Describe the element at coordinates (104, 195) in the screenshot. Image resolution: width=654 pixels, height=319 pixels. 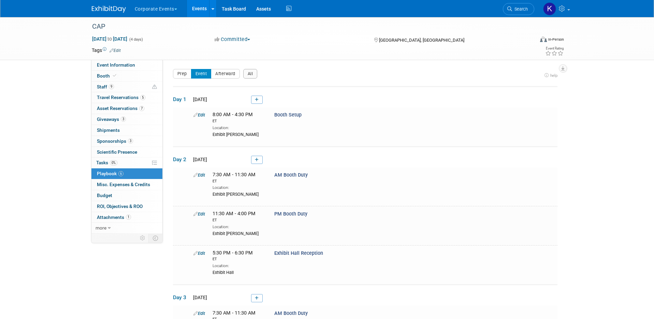
I see `span: Budget` at that location.